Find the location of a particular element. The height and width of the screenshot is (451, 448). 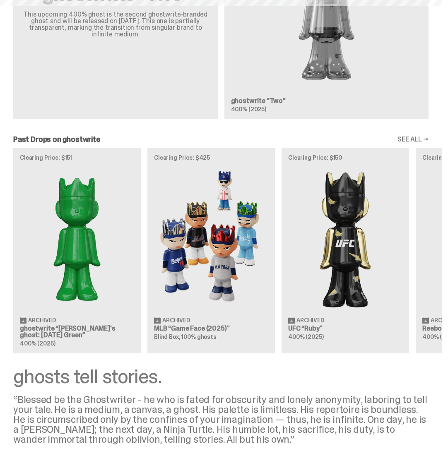

span: 100% ghosts is located at coordinates (199, 337).